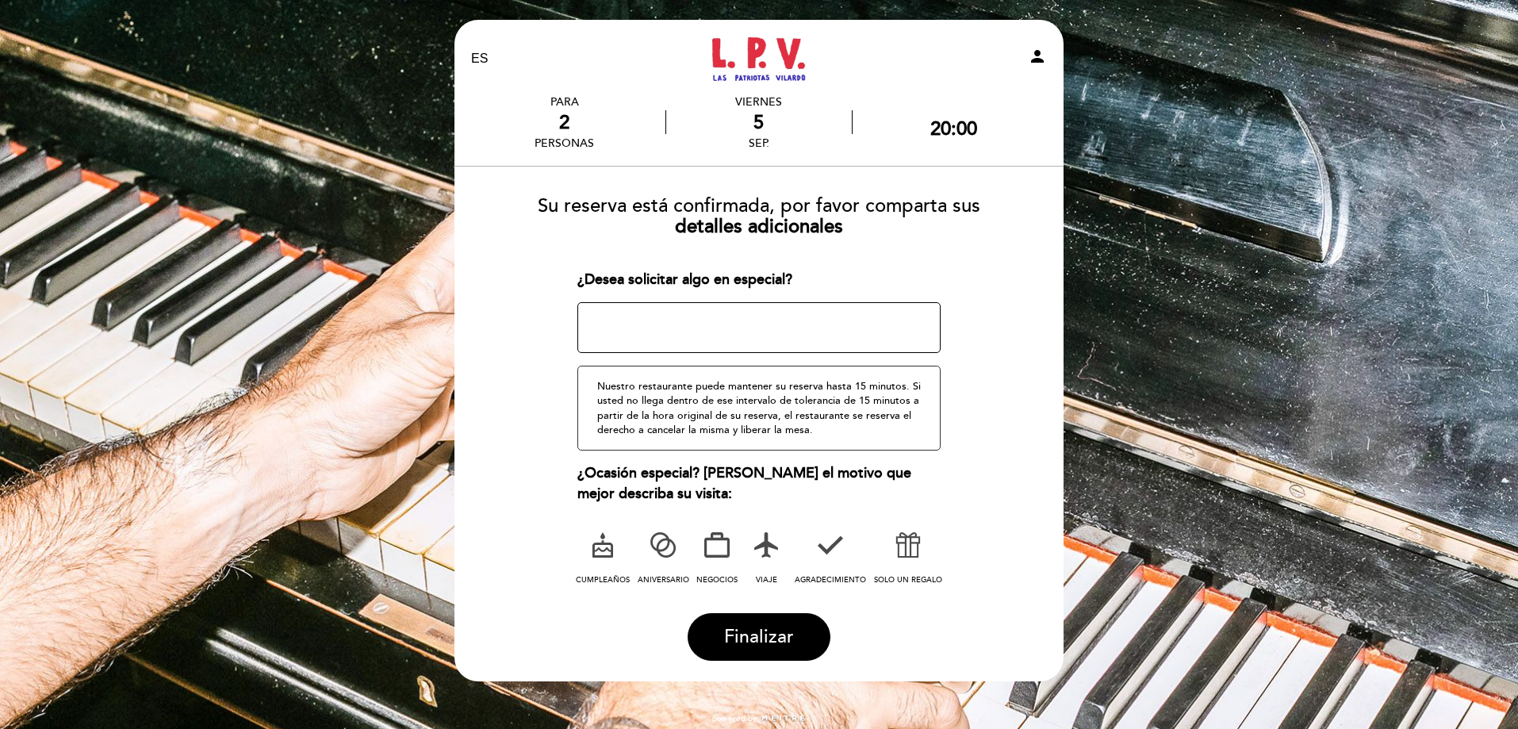  Describe the element at coordinates (759, 59) in the screenshot. I see `a: Las Patriotas` at that location.